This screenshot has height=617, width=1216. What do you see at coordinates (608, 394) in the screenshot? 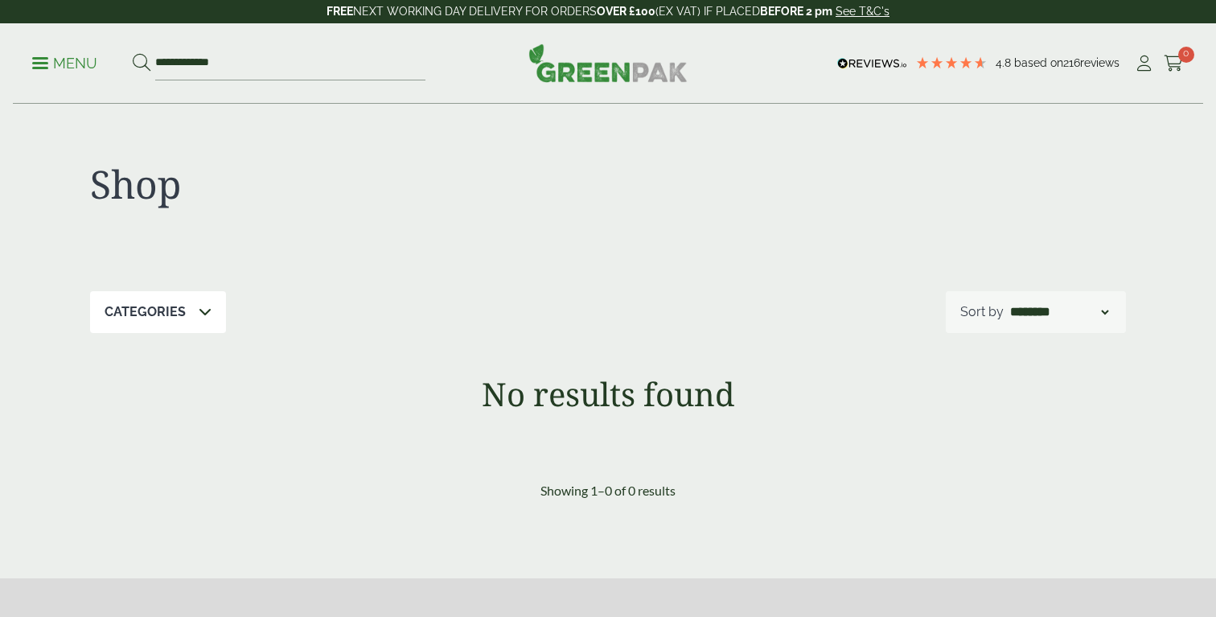
I see `h1: No results found` at bounding box center [608, 394].